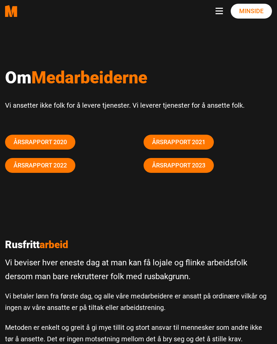 Image resolution: width=277 pixels, height=344 pixels. Describe the element at coordinates (40, 166) in the screenshot. I see `a: Årsrapport 2022` at that location.